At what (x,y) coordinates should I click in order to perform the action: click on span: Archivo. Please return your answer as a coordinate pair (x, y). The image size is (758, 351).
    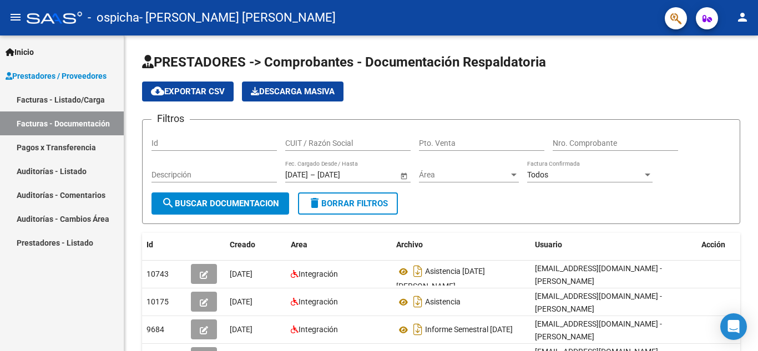
    Looking at the image, I should click on (409, 245).